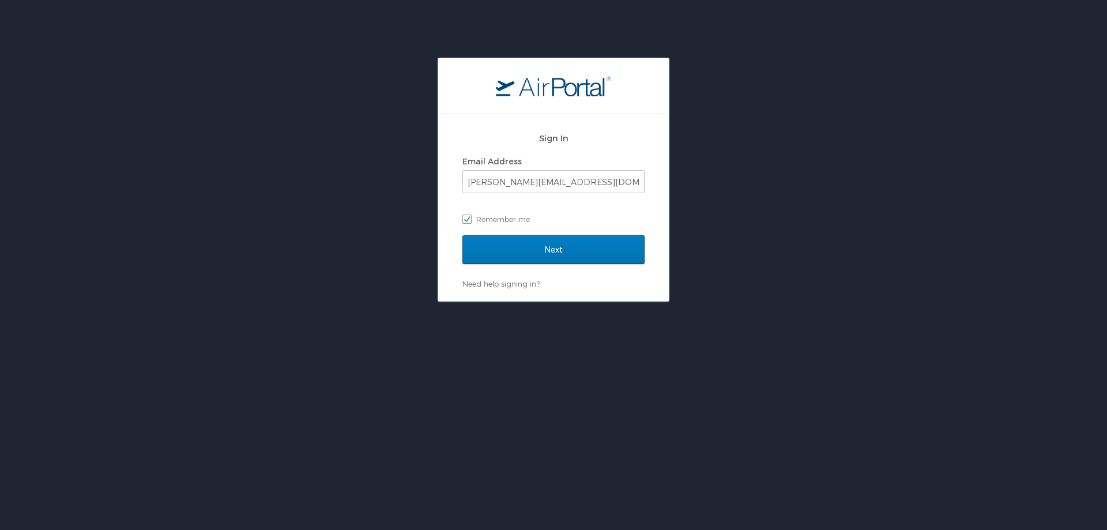 The width and height of the screenshot is (1107, 530). Describe the element at coordinates (554, 138) in the screenshot. I see `h2: Sign In` at that location.